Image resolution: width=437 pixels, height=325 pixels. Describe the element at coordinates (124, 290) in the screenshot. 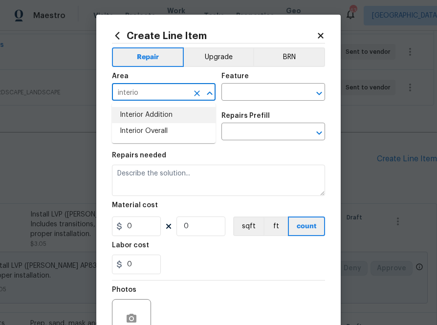

I see `h5: Photos` at that location.